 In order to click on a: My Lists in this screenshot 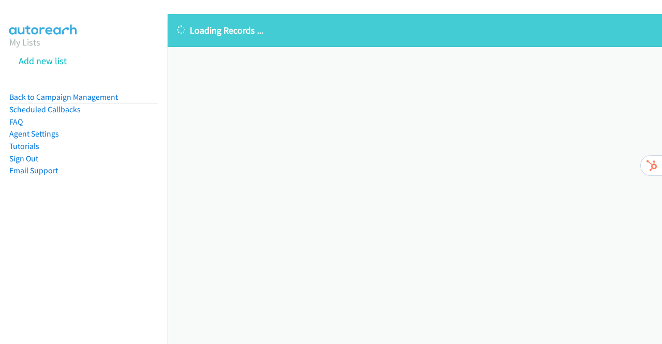, I will do `click(25, 42)`.